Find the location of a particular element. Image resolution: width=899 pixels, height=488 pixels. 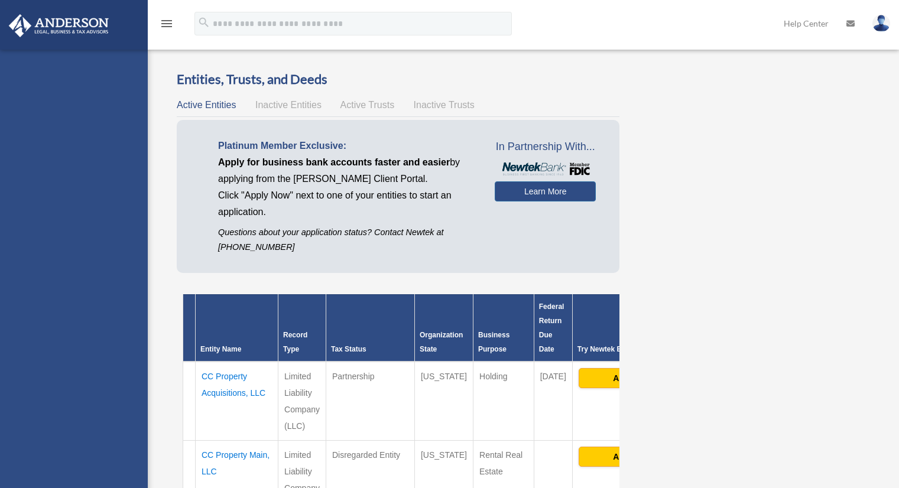

span: Apply for business bank accounts faster and easier is located at coordinates (334, 162).